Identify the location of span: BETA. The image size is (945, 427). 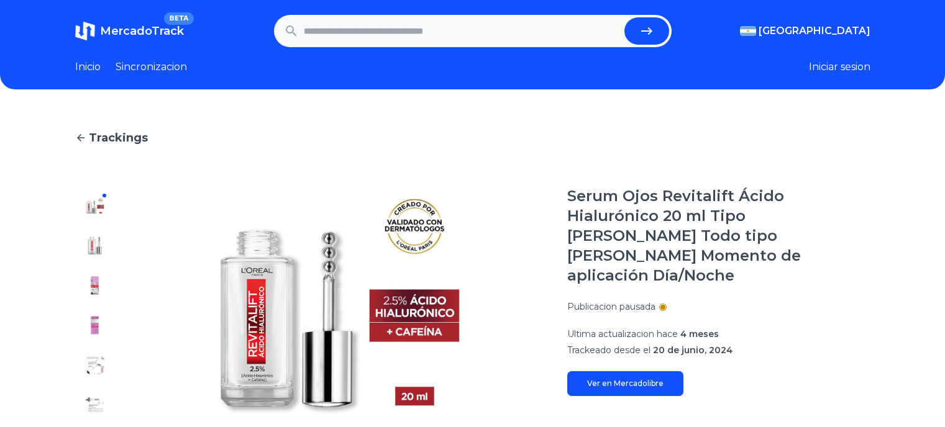
(178, 19).